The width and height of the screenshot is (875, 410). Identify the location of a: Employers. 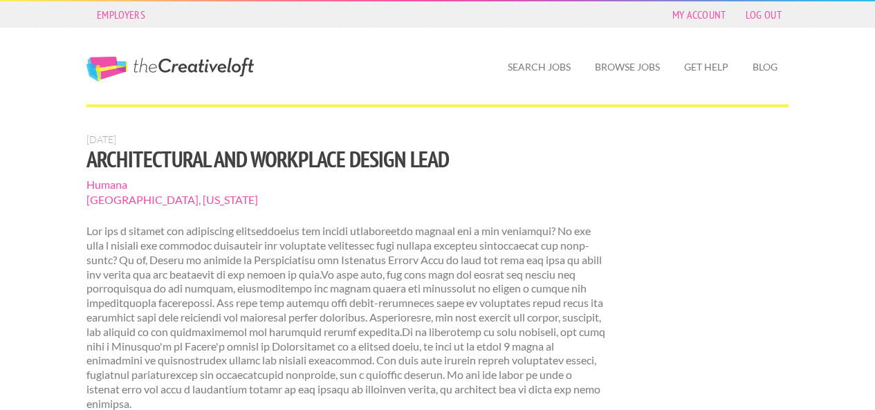
(121, 15).